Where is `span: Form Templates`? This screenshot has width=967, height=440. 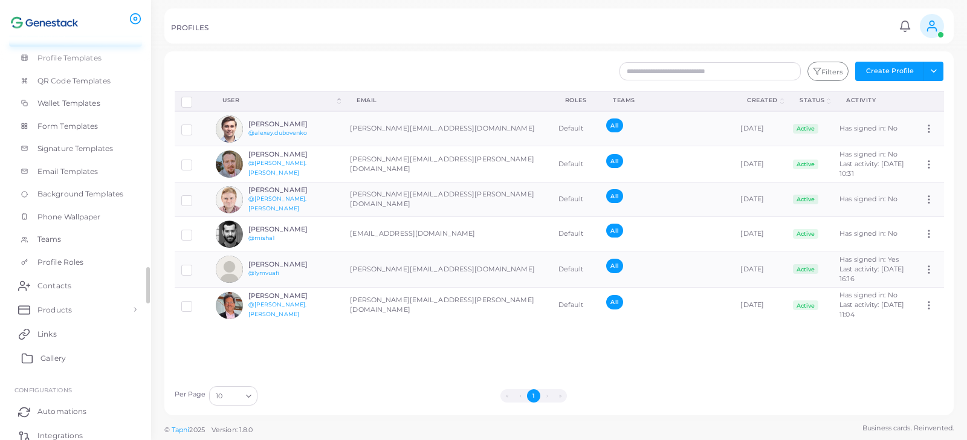
span: Form Templates is located at coordinates (68, 126).